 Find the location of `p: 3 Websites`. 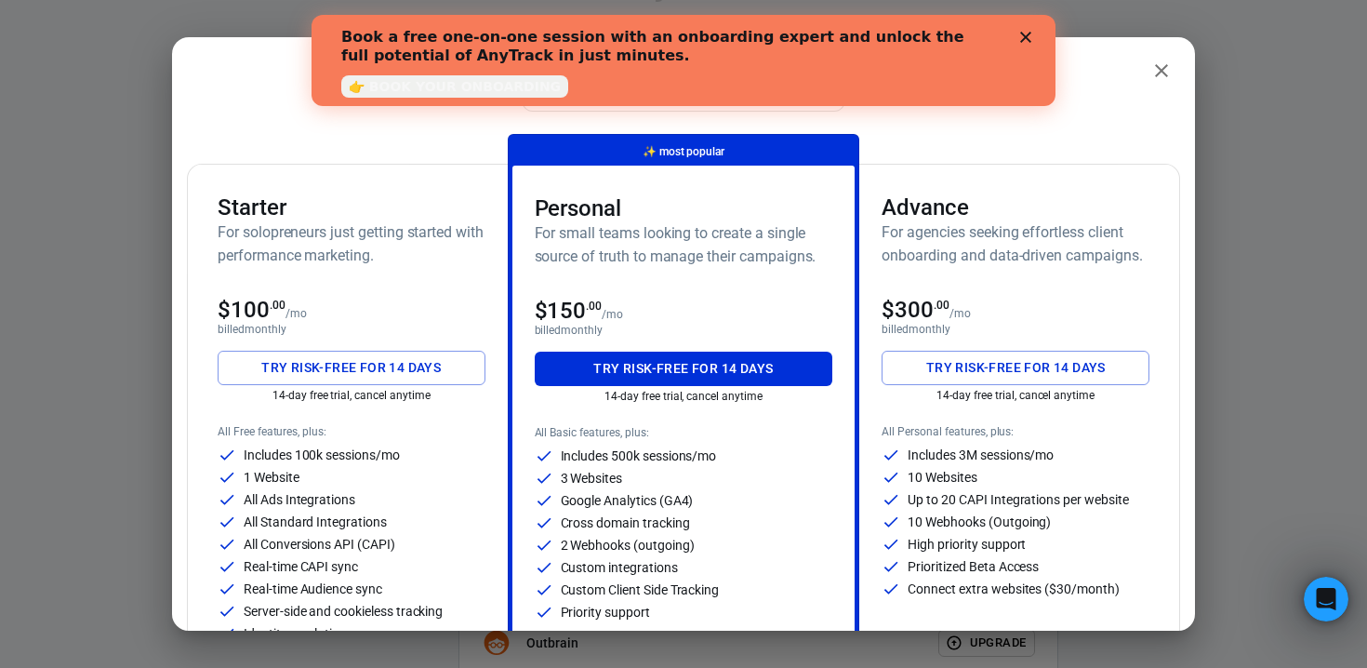

p: 3 Websites is located at coordinates (592, 478).